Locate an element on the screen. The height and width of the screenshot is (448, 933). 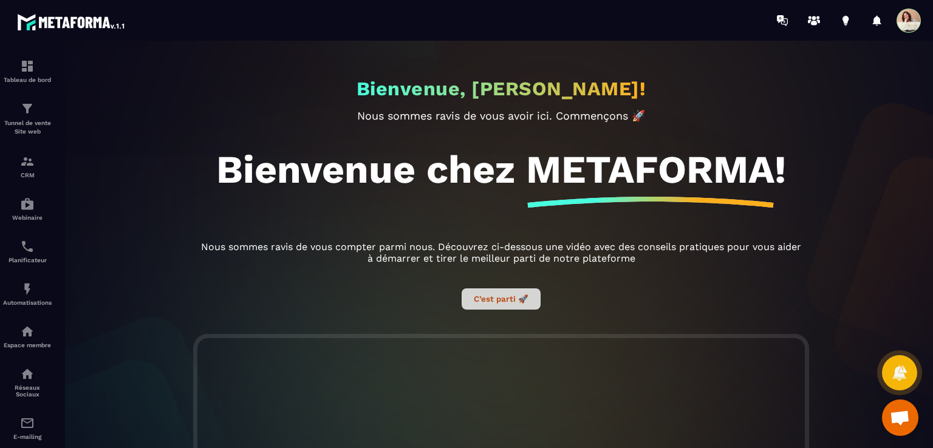
button: C’est parti 🚀 is located at coordinates (501, 299).